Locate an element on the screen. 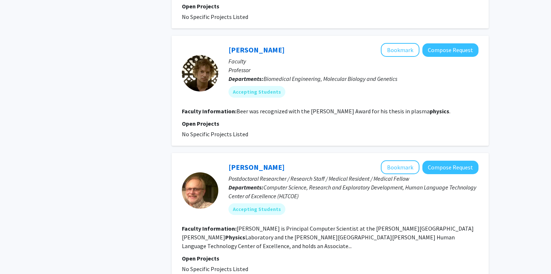 The height and width of the screenshot is (274, 551). span: Computer Science, Research and Exploratory Development, Human Language Technology Center of Excel... is located at coordinates (352, 192).